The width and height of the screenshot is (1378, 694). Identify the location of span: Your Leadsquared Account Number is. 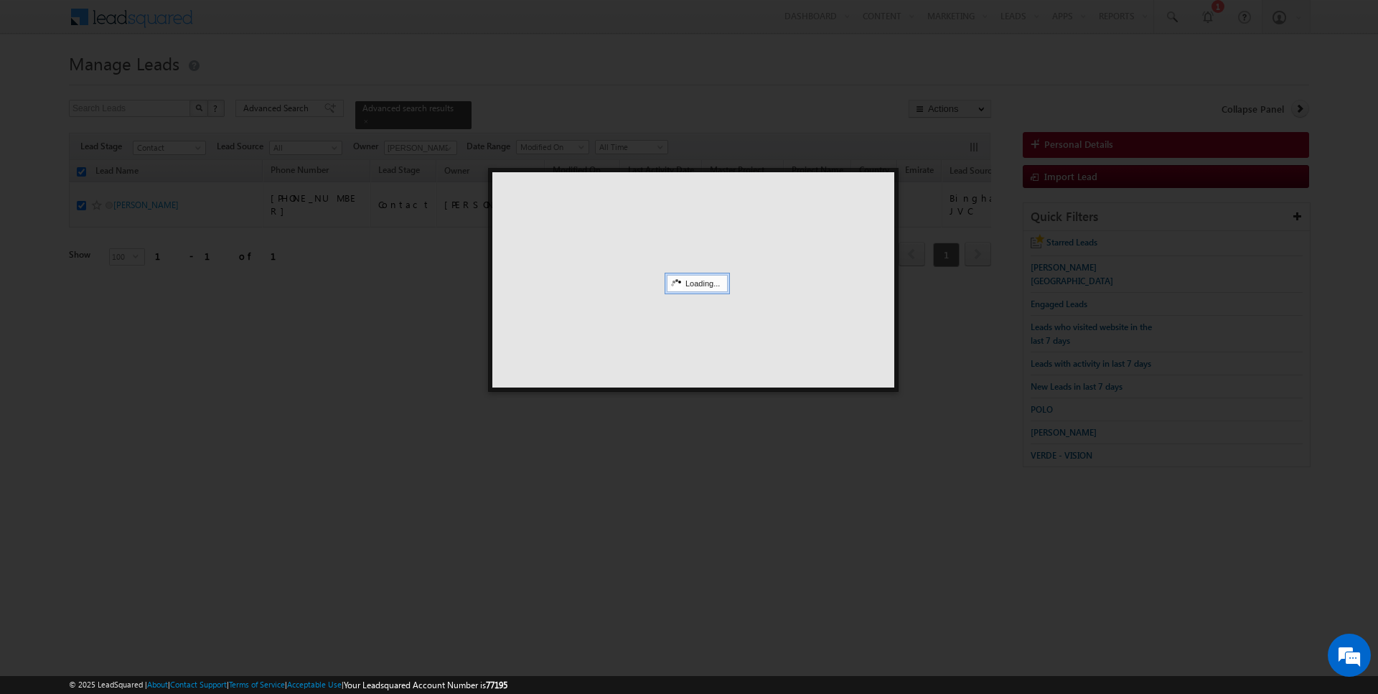
(426, 685).